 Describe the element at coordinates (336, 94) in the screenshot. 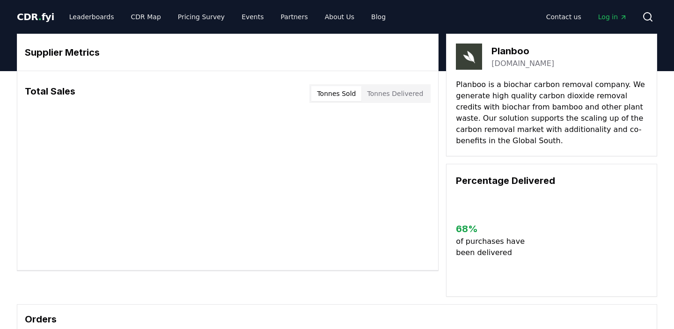

I see `button: Tonnes Sold` at that location.